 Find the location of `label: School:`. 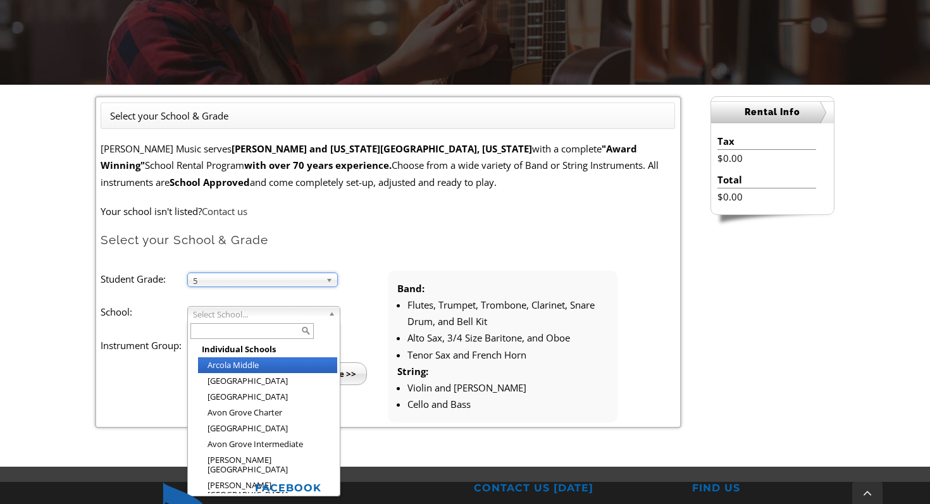

label: School: is located at coordinates (144, 312).